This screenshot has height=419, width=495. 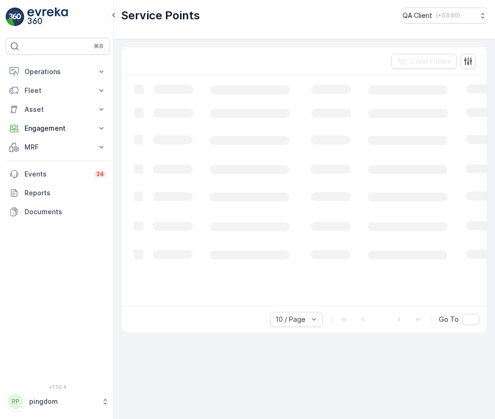 What do you see at coordinates (58, 109) in the screenshot?
I see `button: Asset` at bounding box center [58, 109].